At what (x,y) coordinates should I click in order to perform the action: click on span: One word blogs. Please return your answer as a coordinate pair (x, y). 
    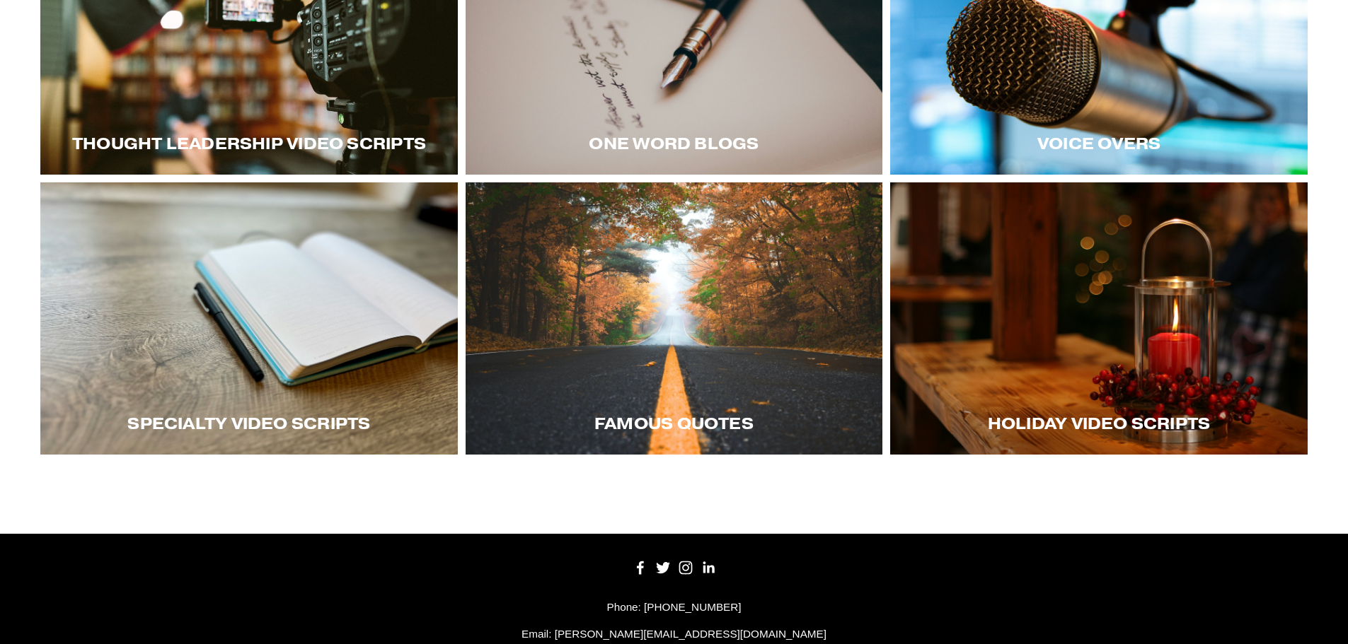
    Looking at the image, I should click on (673, 144).